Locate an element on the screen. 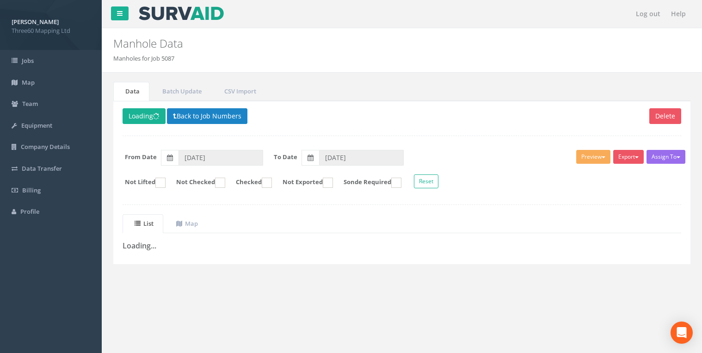 This screenshot has width=702, height=353. h3: Loading... is located at coordinates (402, 246).